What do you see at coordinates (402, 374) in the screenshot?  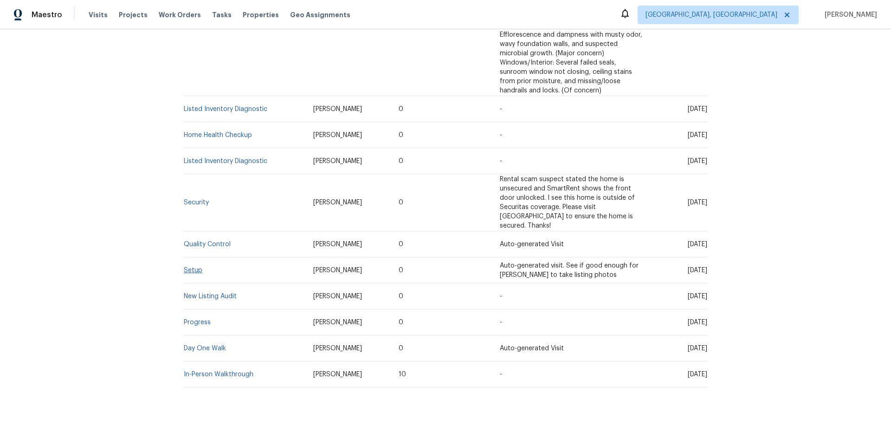 I see `span: 10` at bounding box center [402, 374].